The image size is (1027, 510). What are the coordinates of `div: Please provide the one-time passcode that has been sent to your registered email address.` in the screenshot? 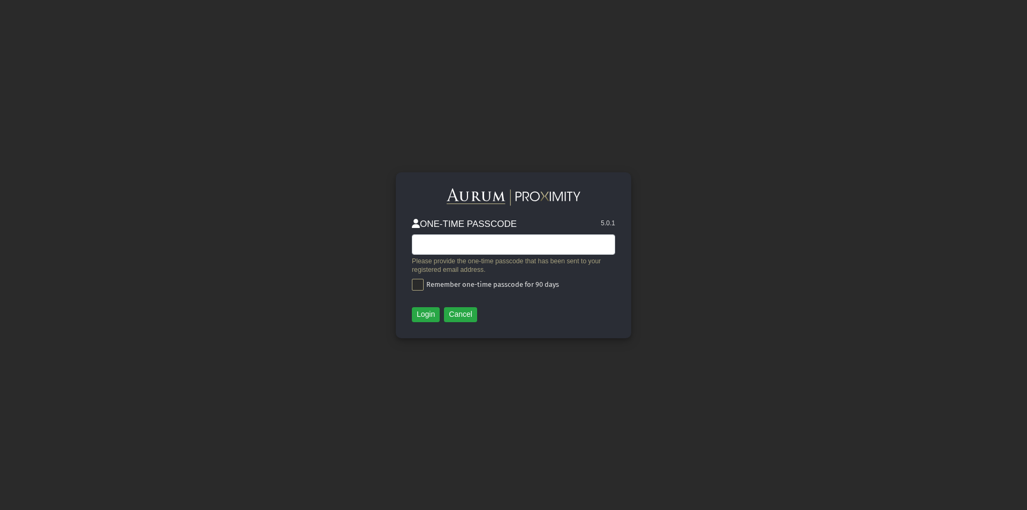 It's located at (513, 265).